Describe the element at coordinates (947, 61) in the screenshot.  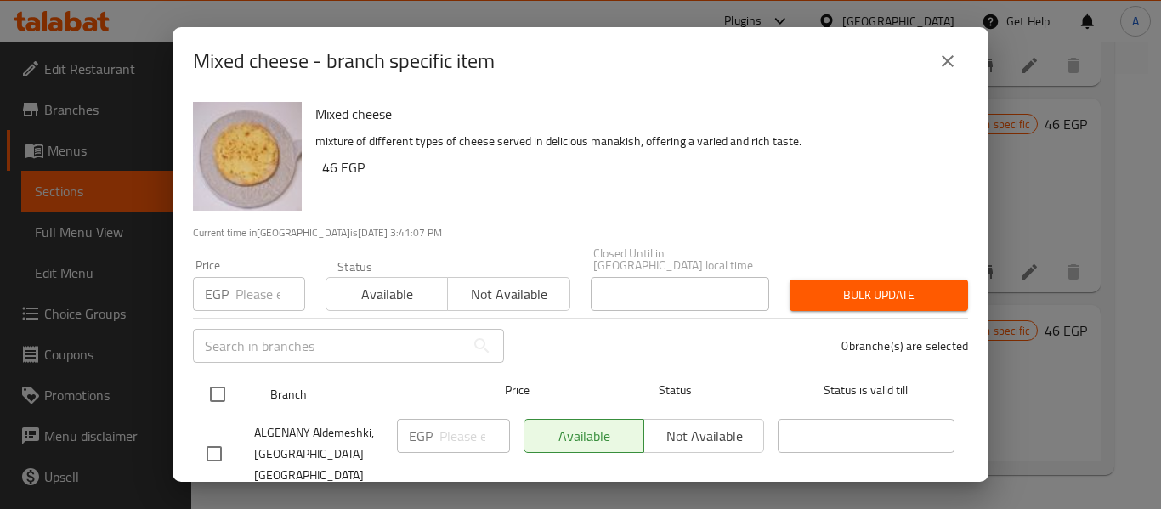
I see `button: close` at that location.